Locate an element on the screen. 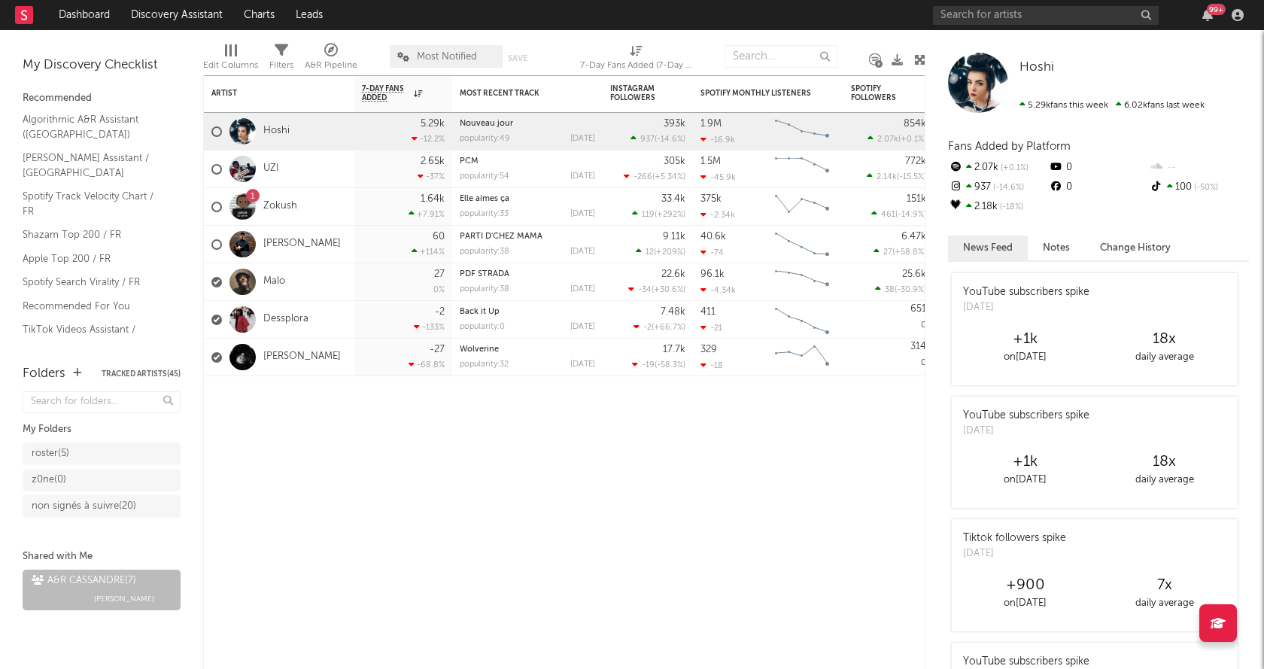 The width and height of the screenshot is (1264, 669). a: z0ne(0) is located at coordinates (102, 480).